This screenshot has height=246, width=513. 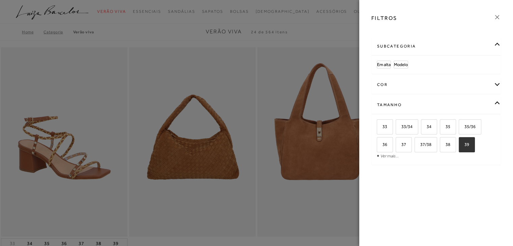 I want to click on input: 35/36, so click(x=461, y=128).